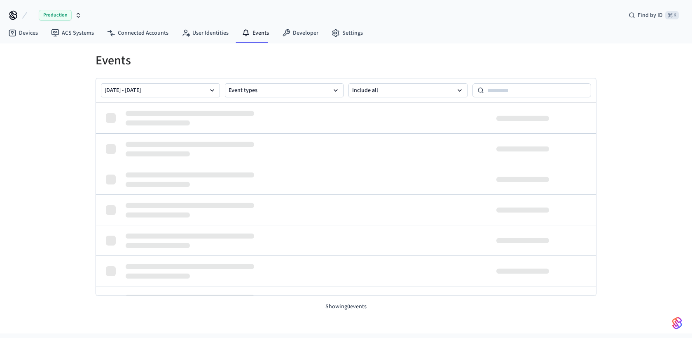  What do you see at coordinates (672, 15) in the screenshot?
I see `span: ⌘ K` at bounding box center [672, 15].